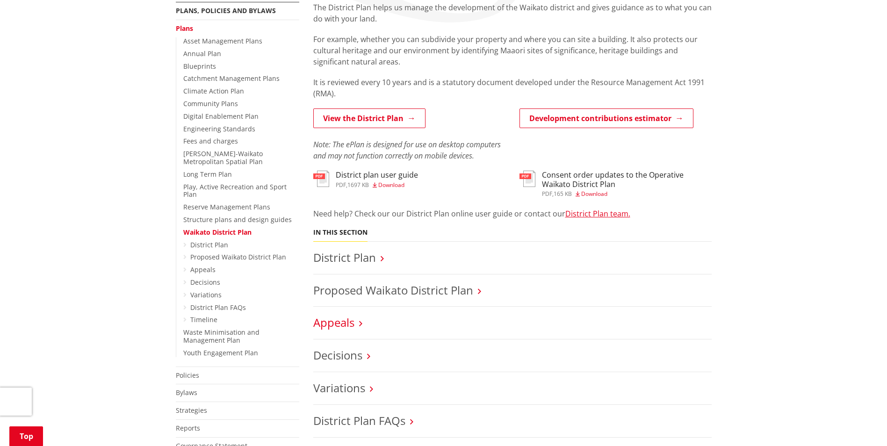 The width and height of the screenshot is (887, 446). I want to click on a: Timeline, so click(204, 319).